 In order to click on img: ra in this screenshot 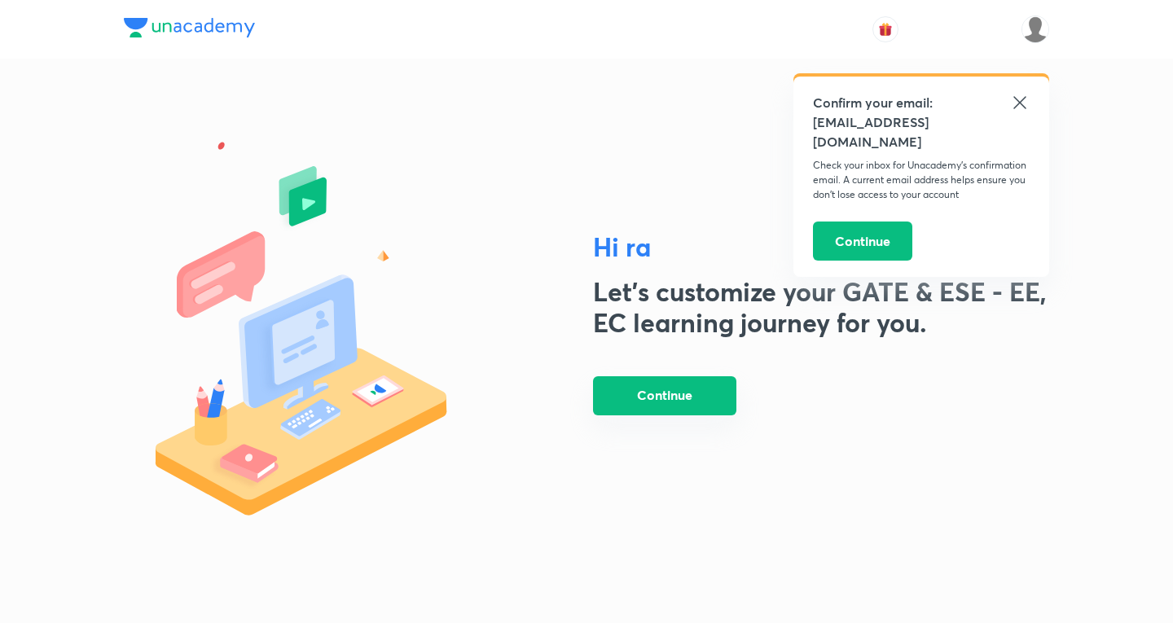, I will do `click(1035, 29)`.